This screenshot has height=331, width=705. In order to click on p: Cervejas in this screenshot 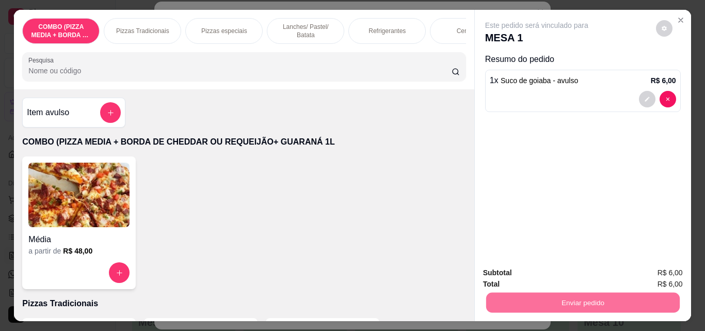, I will do `click(469, 31)`.